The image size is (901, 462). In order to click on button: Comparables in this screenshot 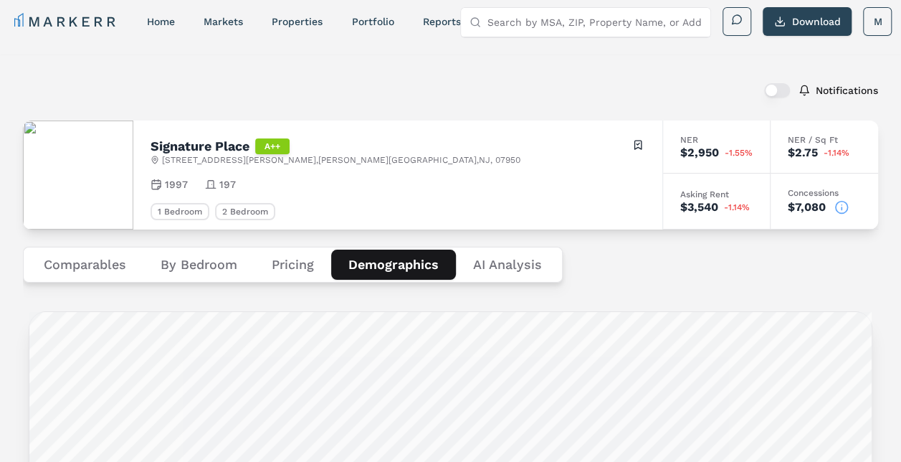, I will do `click(85, 265)`.